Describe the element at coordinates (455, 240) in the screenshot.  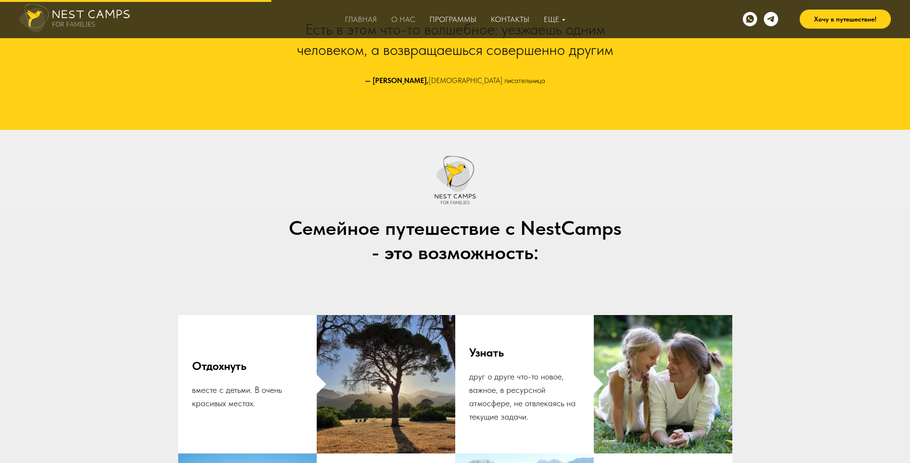
I see `div: Семейное путешествие с NestCamps - это возможность:` at that location.